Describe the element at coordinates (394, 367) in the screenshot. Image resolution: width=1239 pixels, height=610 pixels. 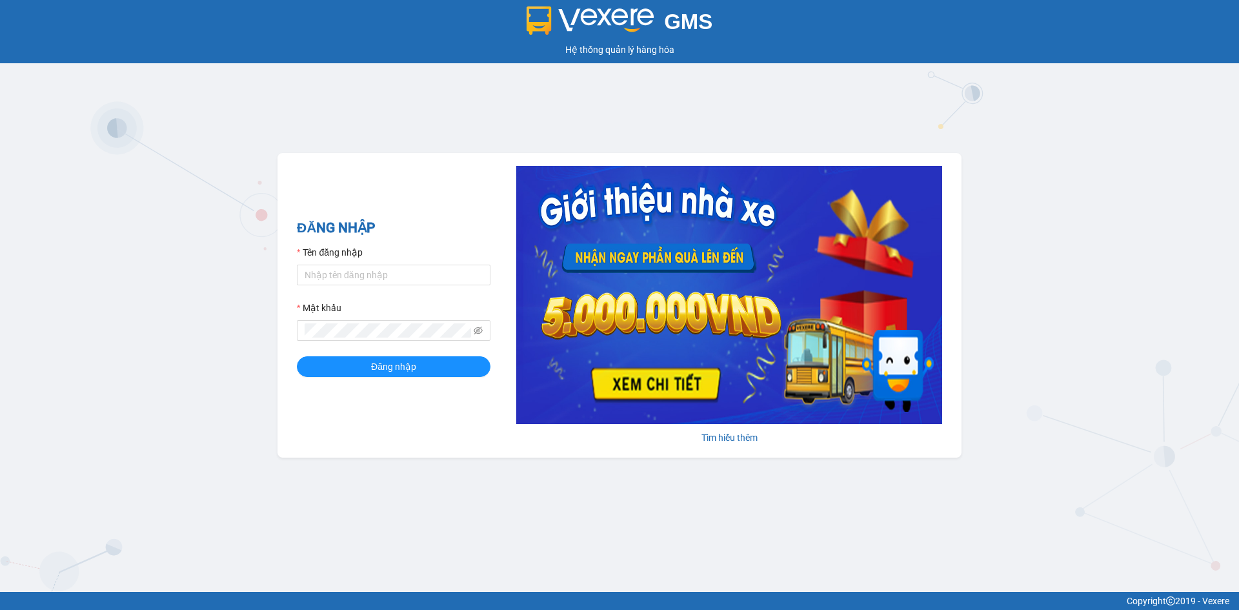
I see `button: Đăng nhập` at that location.